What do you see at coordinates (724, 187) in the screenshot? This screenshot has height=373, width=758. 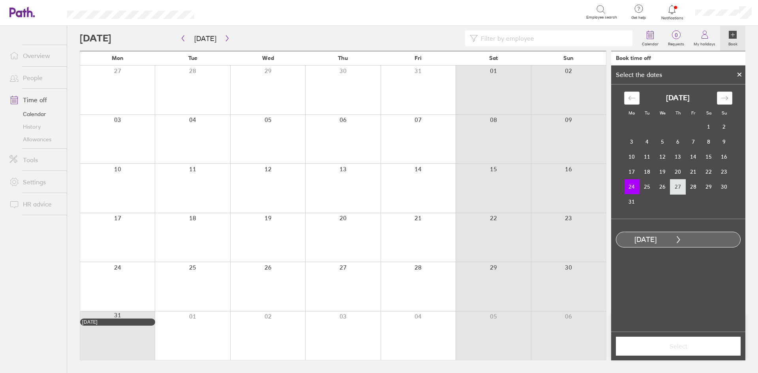 I see `td: Choose Sunday, August 30, 2026 as your check-out date. It’s available.` at bounding box center [724, 187].